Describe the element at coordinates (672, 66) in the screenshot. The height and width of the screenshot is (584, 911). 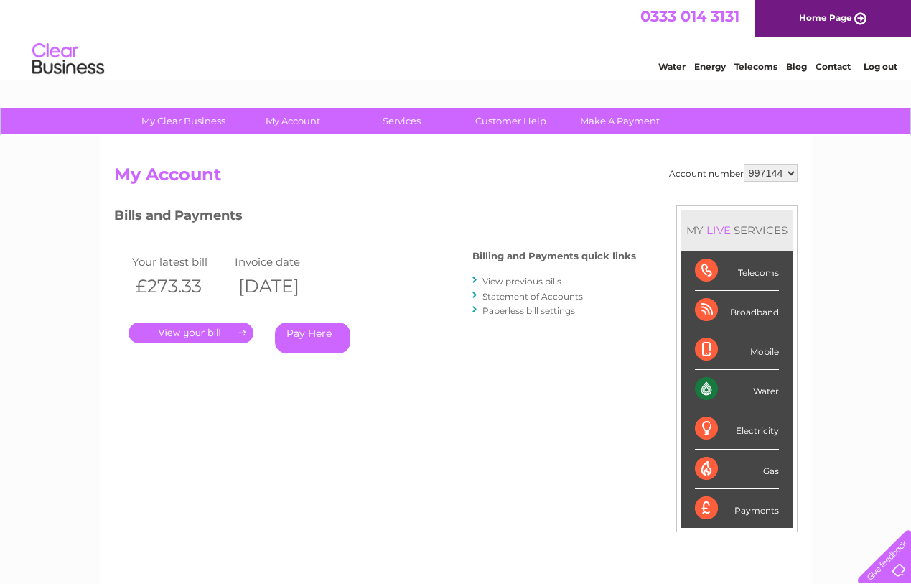
I see `a: Water` at that location.